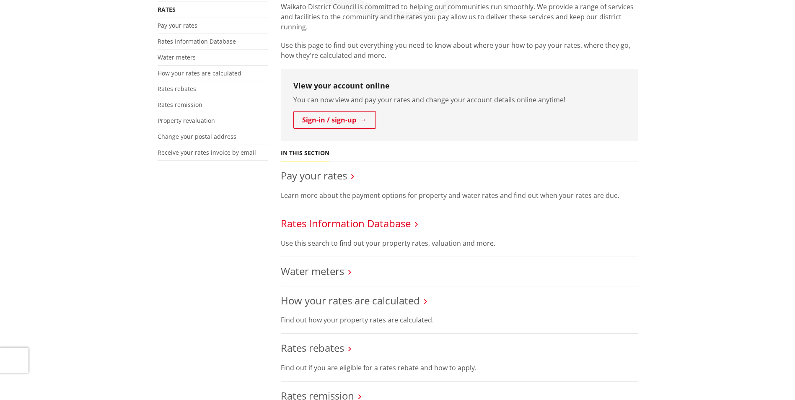 This screenshot has height=400, width=795. I want to click on h5: In this section, so click(305, 153).